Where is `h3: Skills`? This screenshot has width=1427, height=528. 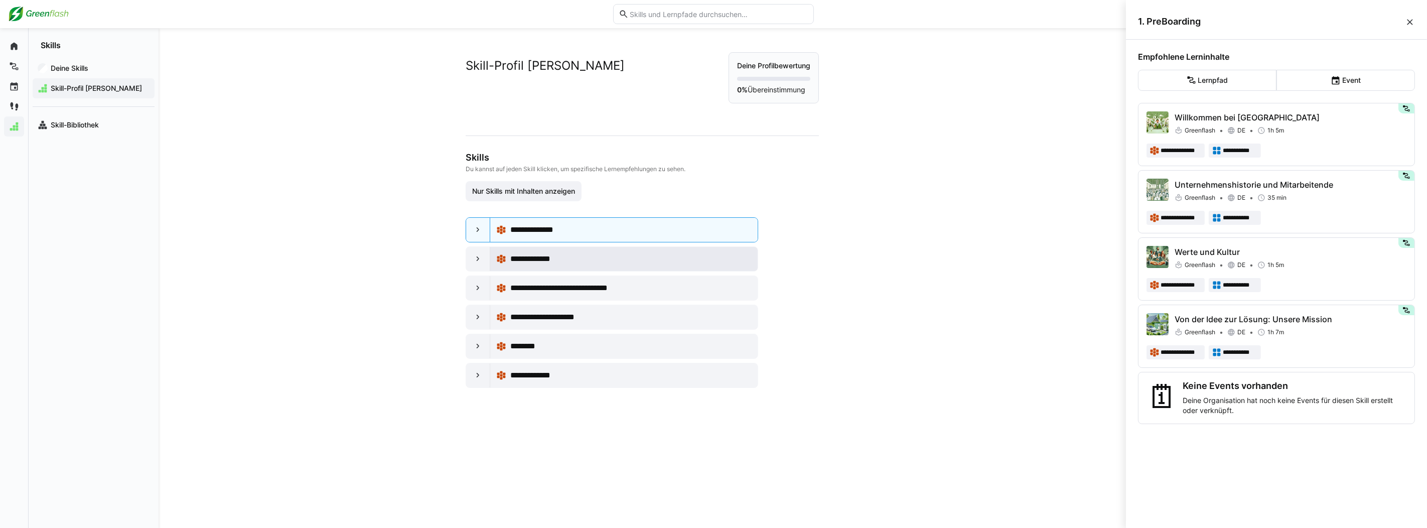
h3: Skills is located at coordinates (641, 158).